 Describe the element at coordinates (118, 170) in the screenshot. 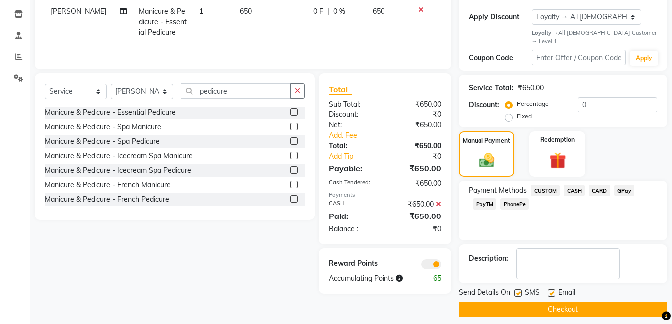

I see `div: Manicure & Pedicure - Icecream Spa Pedicure` at that location.